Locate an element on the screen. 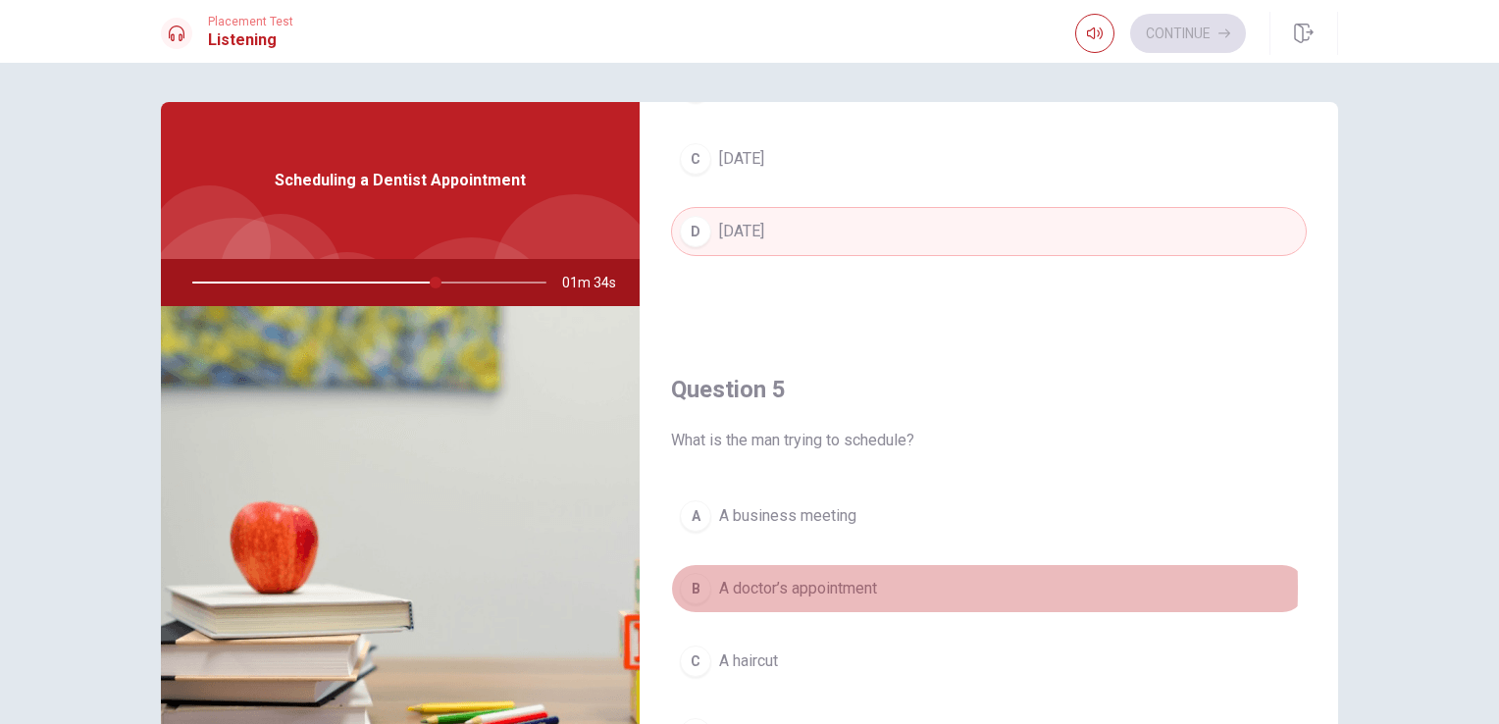 Image resolution: width=1499 pixels, height=724 pixels. span: Placement Test is located at coordinates (250, 22).